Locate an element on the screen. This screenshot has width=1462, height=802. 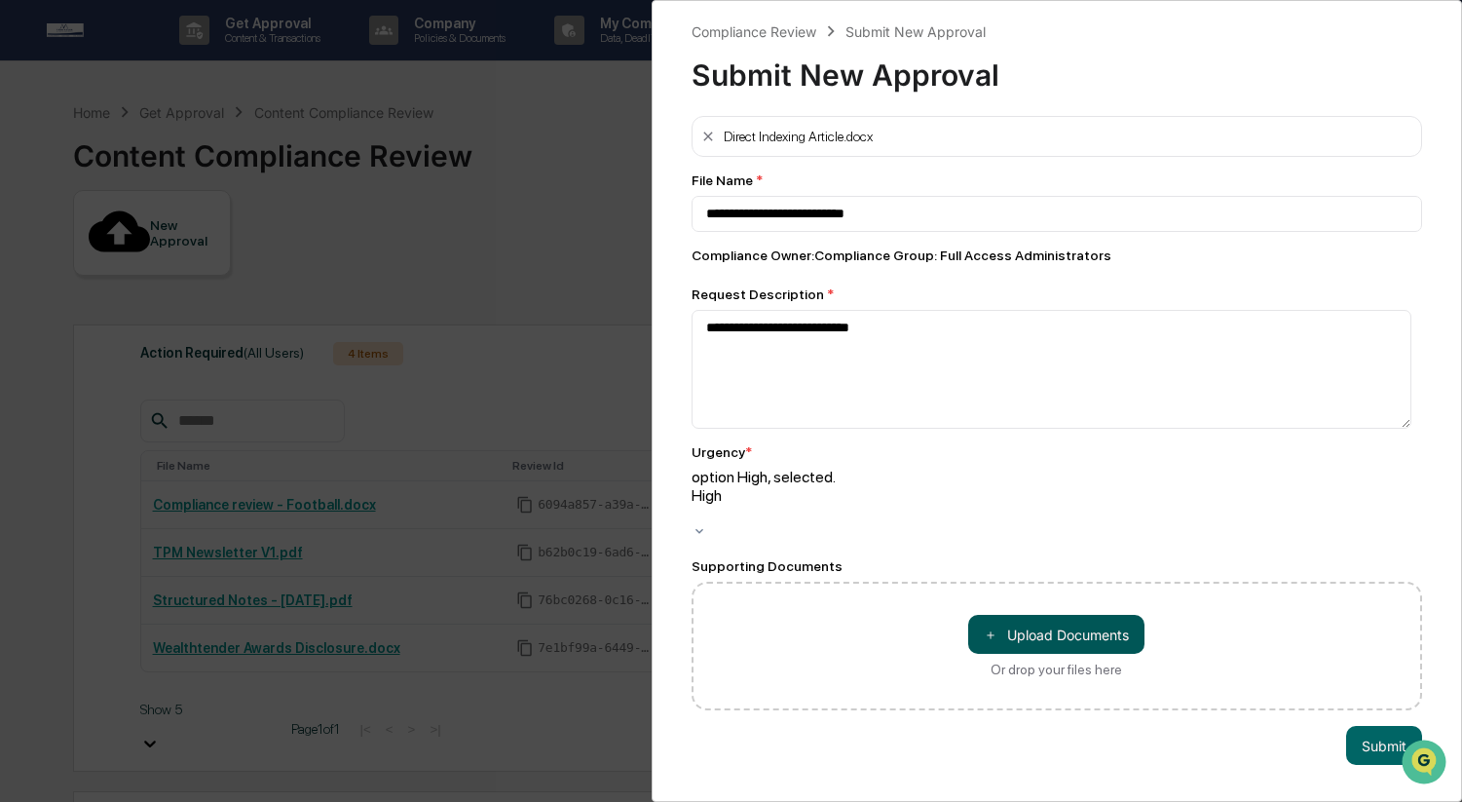
p: How can we help? is located at coordinates (187, 57).